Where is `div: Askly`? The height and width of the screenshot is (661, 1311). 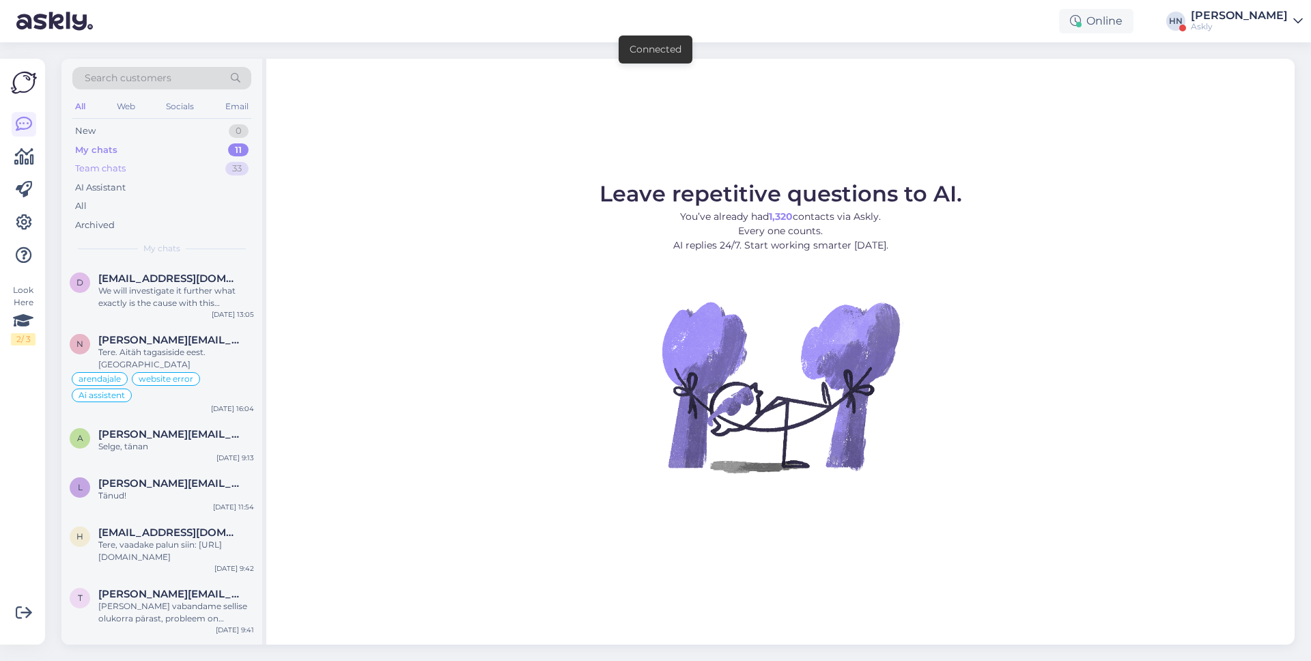 div: Askly is located at coordinates (1239, 27).